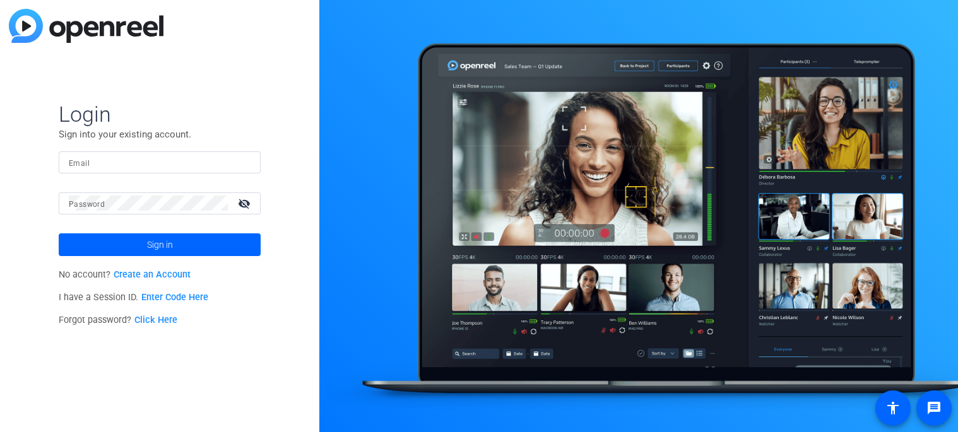 This screenshot has width=958, height=432. What do you see at coordinates (160, 245) in the screenshot?
I see `span: Sign in` at bounding box center [160, 245].